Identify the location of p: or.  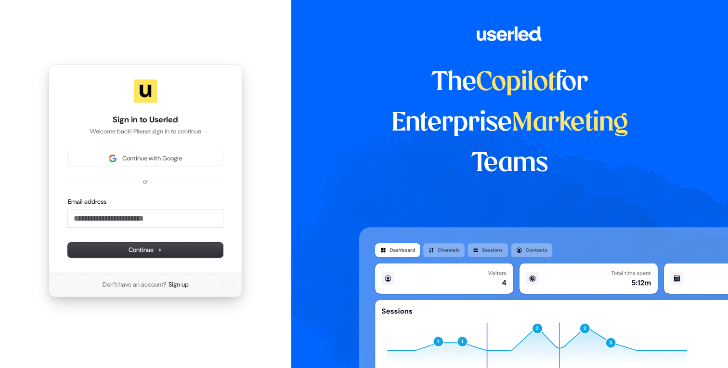
(145, 182).